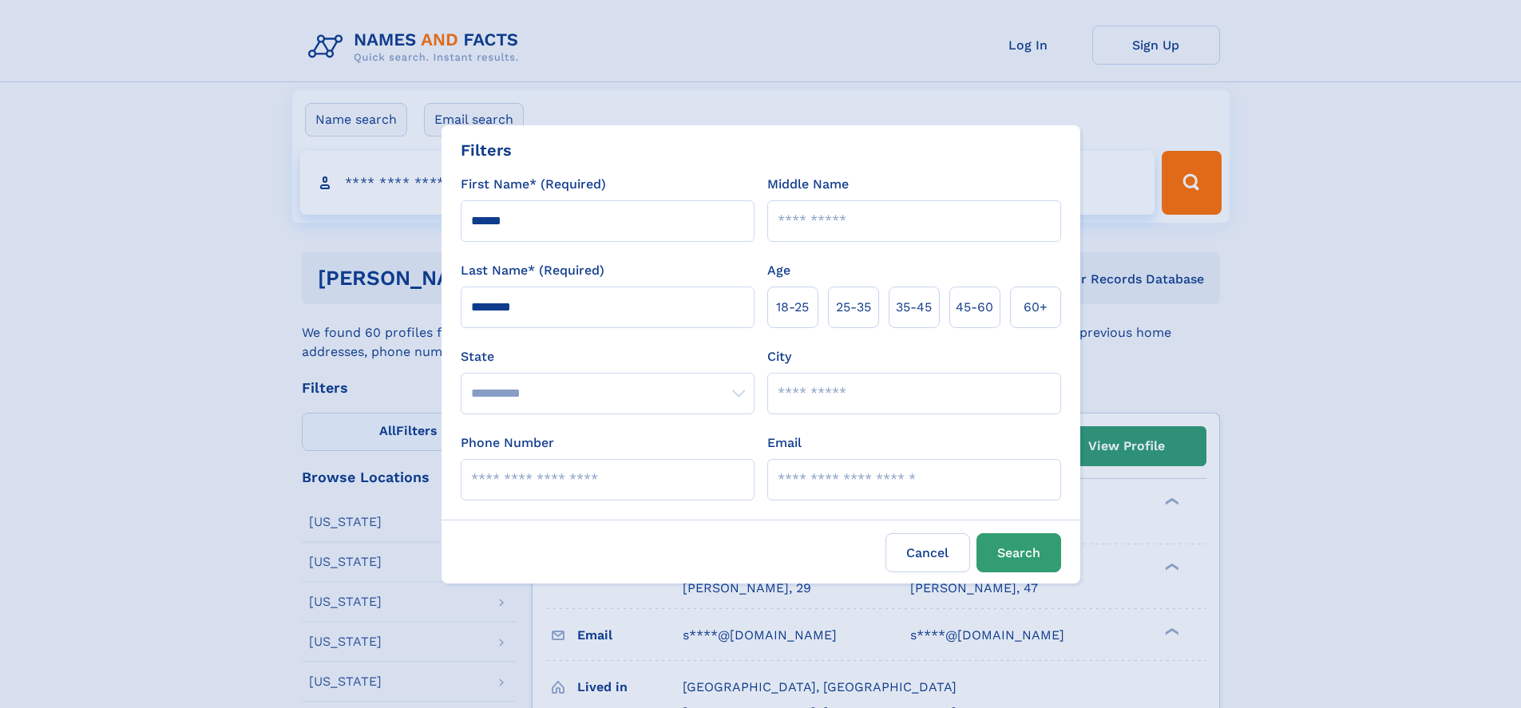 This screenshot has width=1521, height=708. I want to click on div: Filters, so click(486, 150).